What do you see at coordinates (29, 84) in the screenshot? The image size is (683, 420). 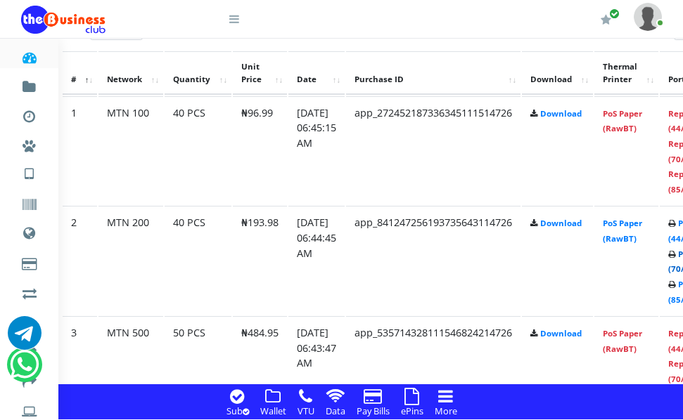 I see `a: Fund wallet` at bounding box center [29, 84].